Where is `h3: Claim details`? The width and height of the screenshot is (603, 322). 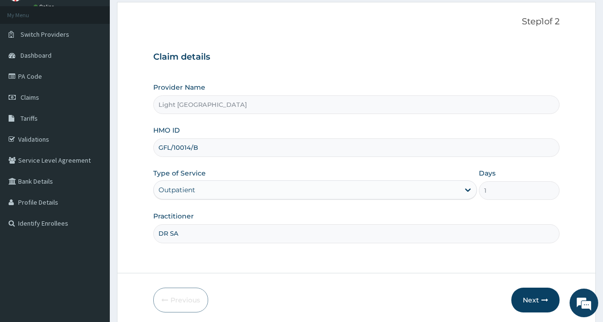 h3: Claim details is located at coordinates (356, 57).